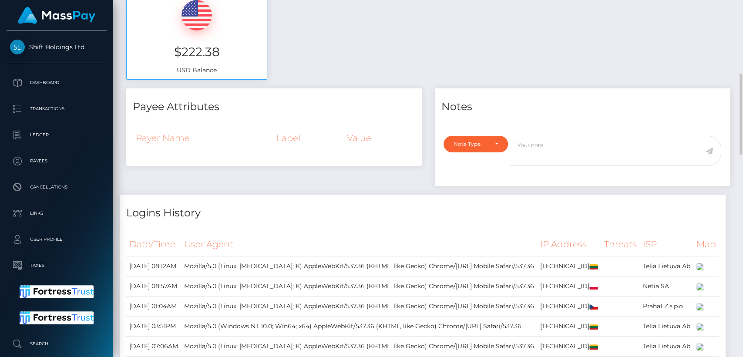 This screenshot has height=357, width=743. What do you see at coordinates (57, 109) in the screenshot?
I see `a: Transactions` at bounding box center [57, 109].